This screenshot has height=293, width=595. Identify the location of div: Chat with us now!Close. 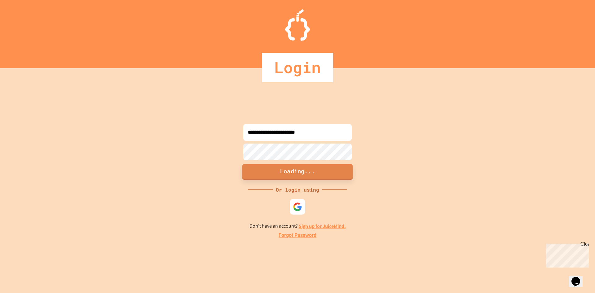
(23, 21).